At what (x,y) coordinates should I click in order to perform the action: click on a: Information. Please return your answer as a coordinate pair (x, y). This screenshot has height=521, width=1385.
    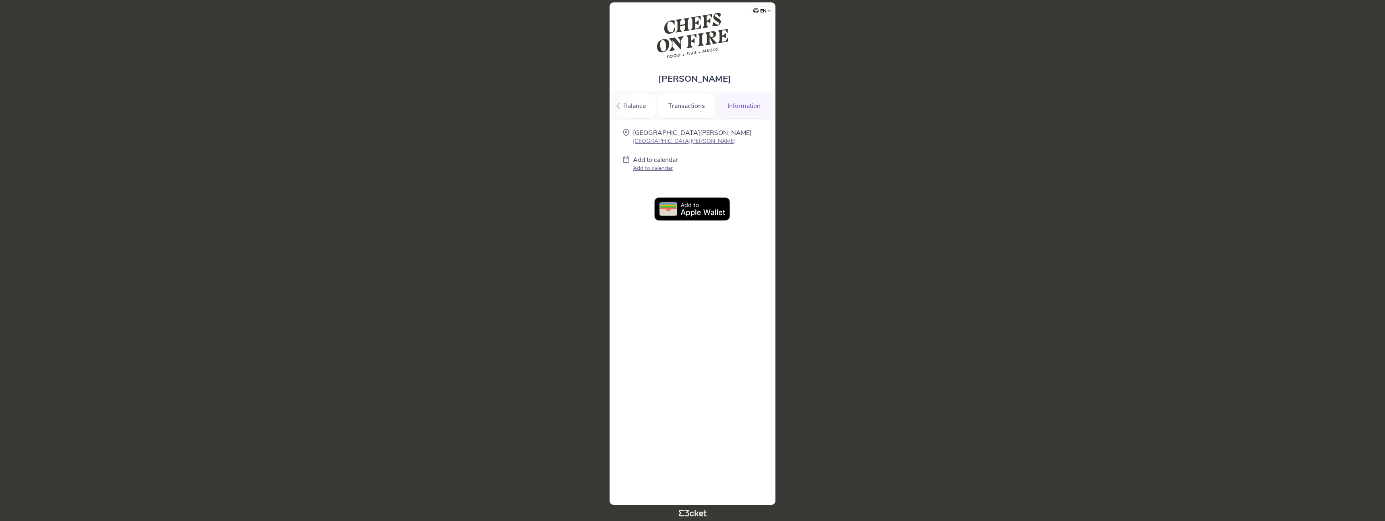
    Looking at the image, I should click on (744, 105).